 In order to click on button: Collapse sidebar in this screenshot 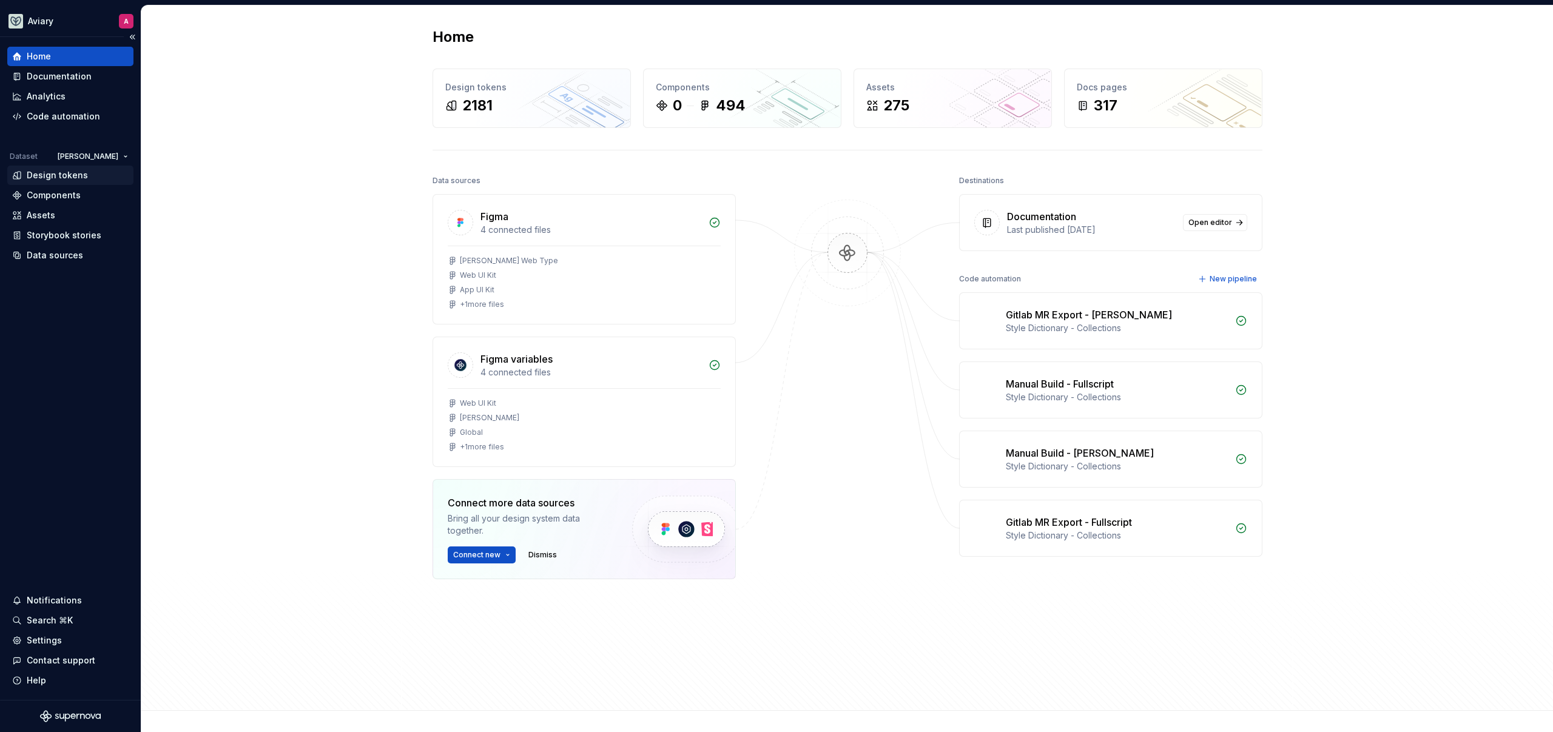, I will do `click(132, 37)`.